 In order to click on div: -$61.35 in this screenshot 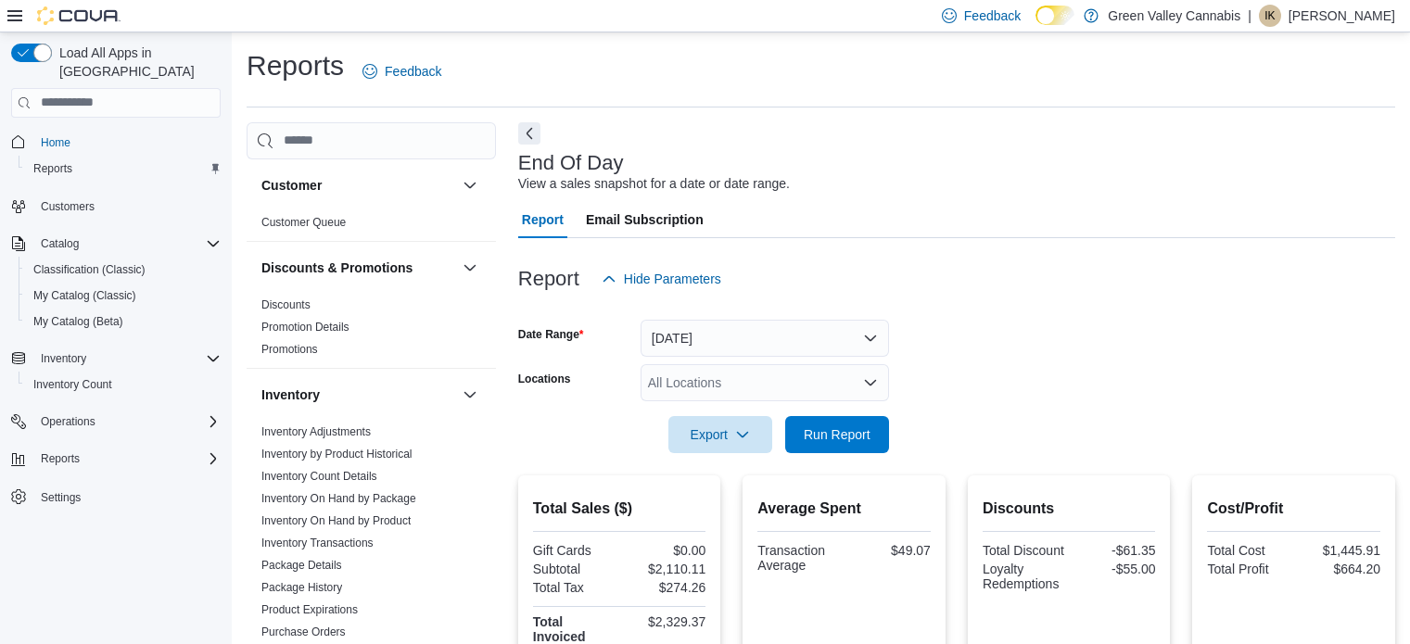, I will do `click(1113, 550)`.